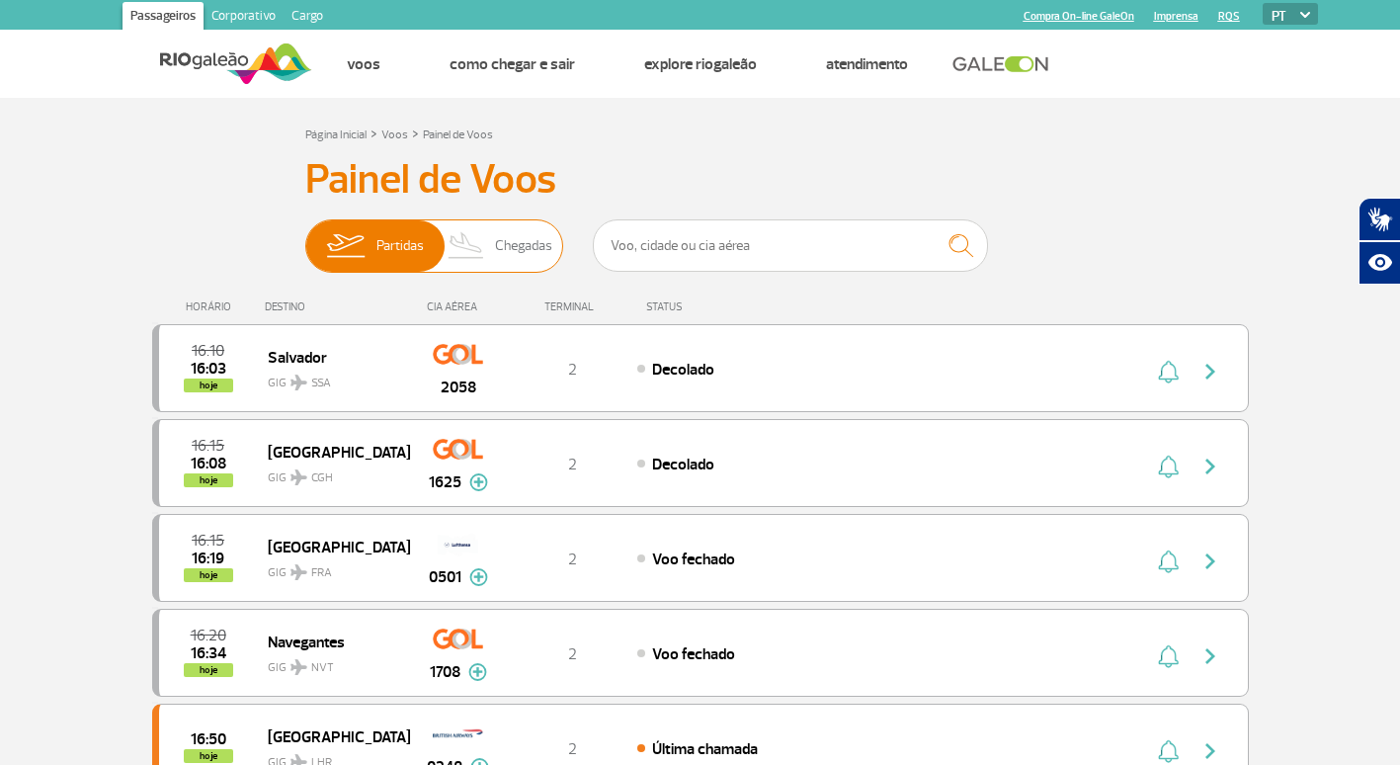 The width and height of the screenshot is (1400, 765). Describe the element at coordinates (700, 64) in the screenshot. I see `a: Explore RIOgaleão` at that location.